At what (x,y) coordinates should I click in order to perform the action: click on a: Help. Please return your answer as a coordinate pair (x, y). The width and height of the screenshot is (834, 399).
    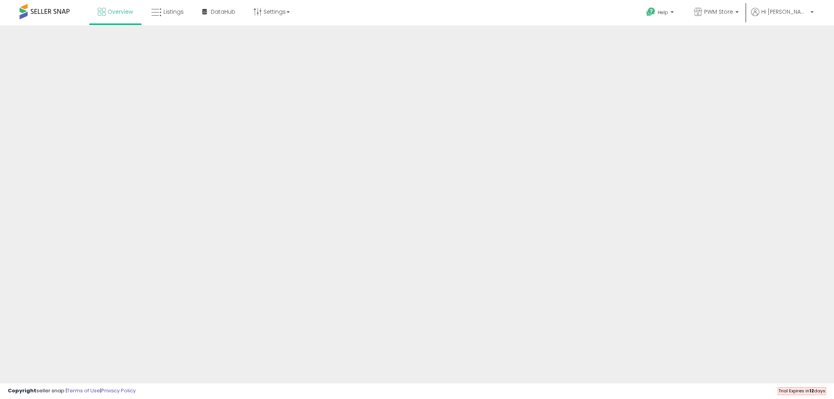
    Looking at the image, I should click on (661, 13).